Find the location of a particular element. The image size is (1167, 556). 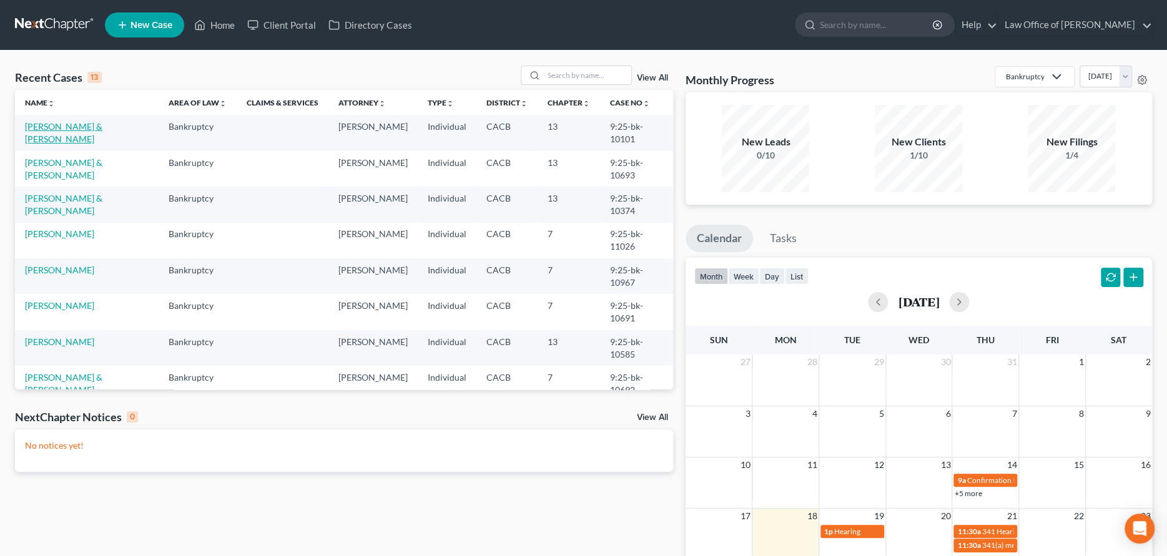

span: 10 is located at coordinates (745, 465).